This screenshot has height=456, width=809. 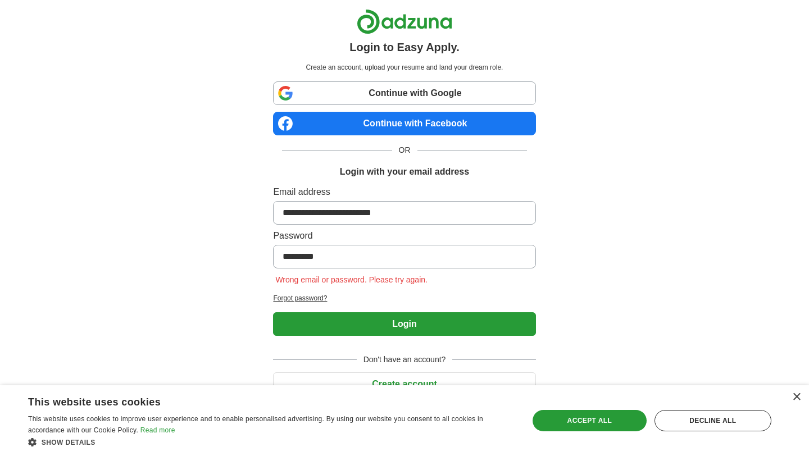 I want to click on div: Accept all, so click(x=589, y=421).